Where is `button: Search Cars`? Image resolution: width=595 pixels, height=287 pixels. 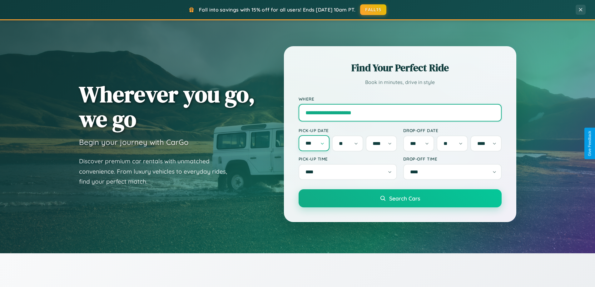 button: Search Cars is located at coordinates (400, 198).